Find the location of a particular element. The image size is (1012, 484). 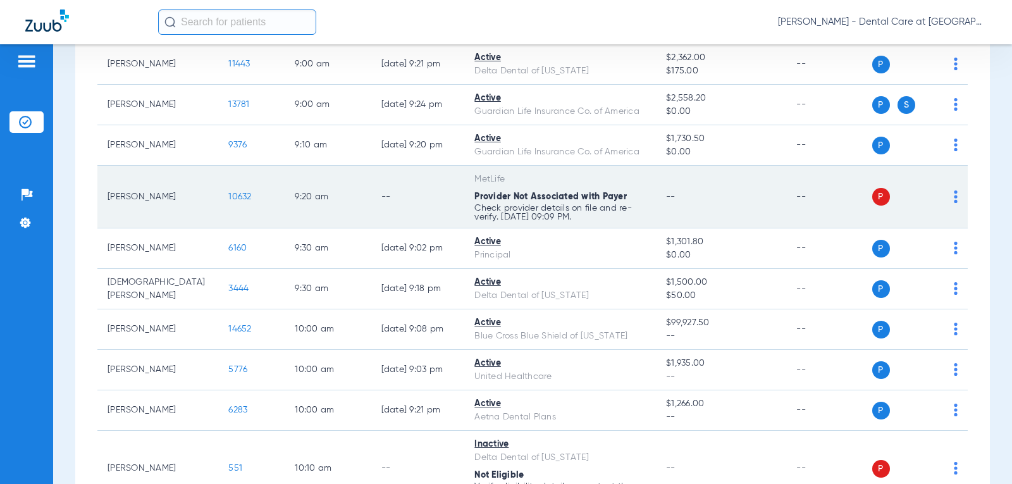

div: Inactive is located at coordinates (560, 444).